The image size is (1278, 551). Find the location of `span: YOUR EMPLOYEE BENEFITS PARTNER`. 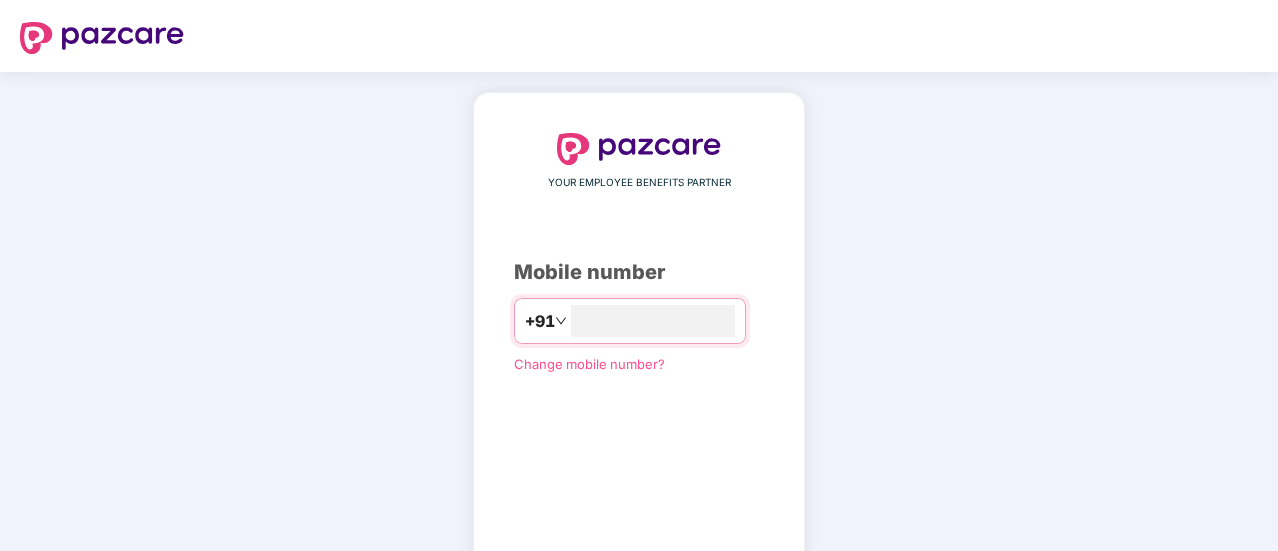

span: YOUR EMPLOYEE BENEFITS PARTNER is located at coordinates (639, 183).